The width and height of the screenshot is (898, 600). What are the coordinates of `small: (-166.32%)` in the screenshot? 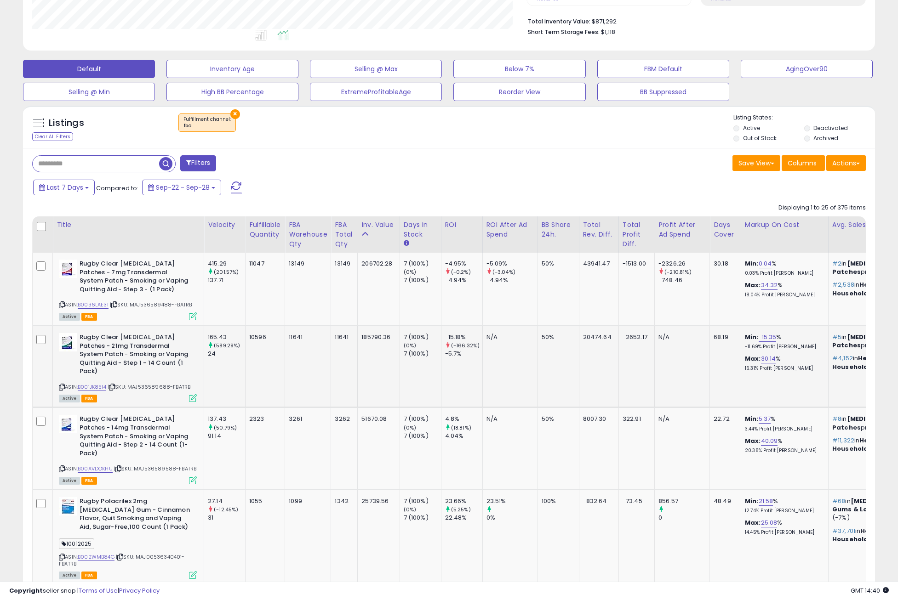 It's located at (465, 346).